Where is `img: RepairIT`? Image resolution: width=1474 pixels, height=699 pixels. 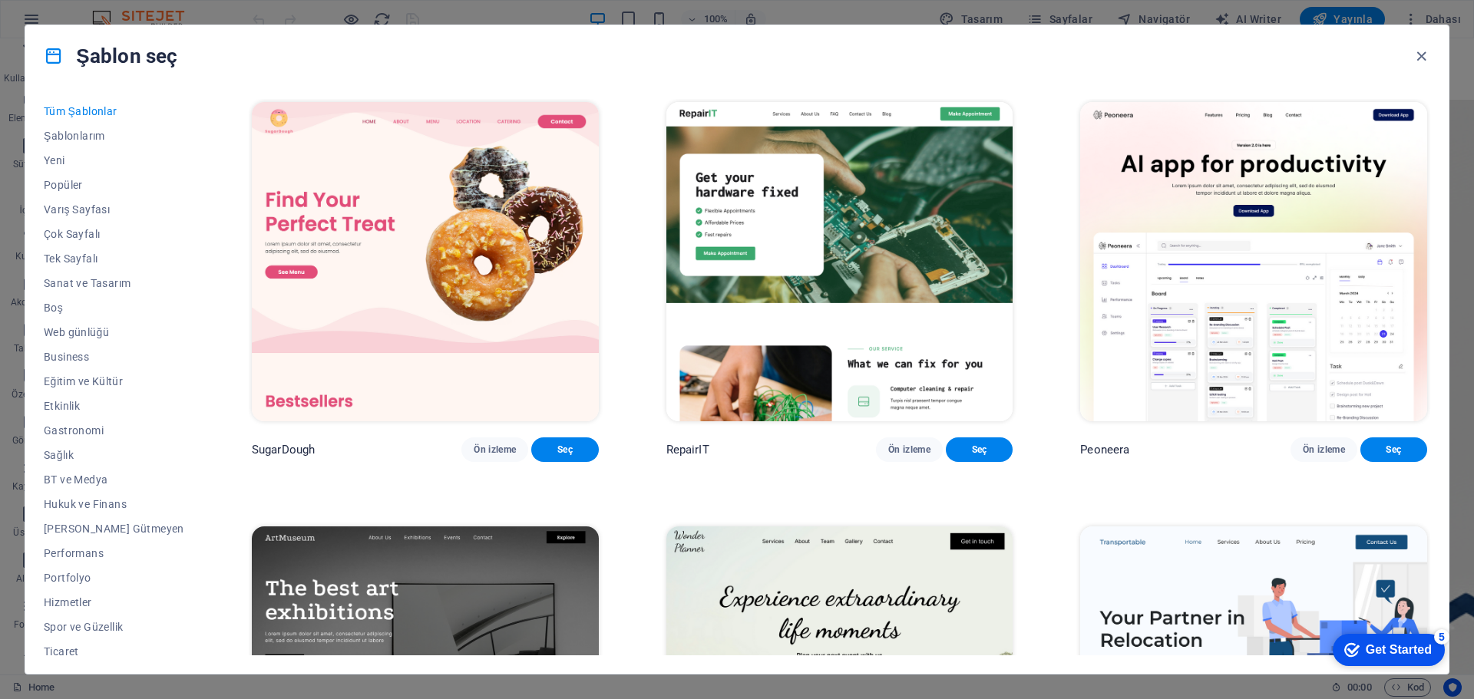 img: RepairIT is located at coordinates (840, 262).